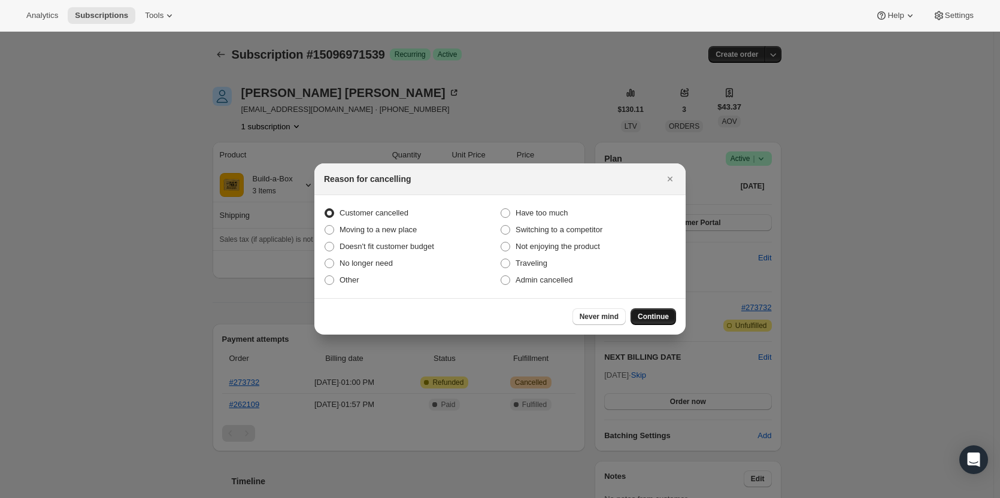 This screenshot has width=1000, height=498. I want to click on span: Customer cancelled, so click(374, 213).